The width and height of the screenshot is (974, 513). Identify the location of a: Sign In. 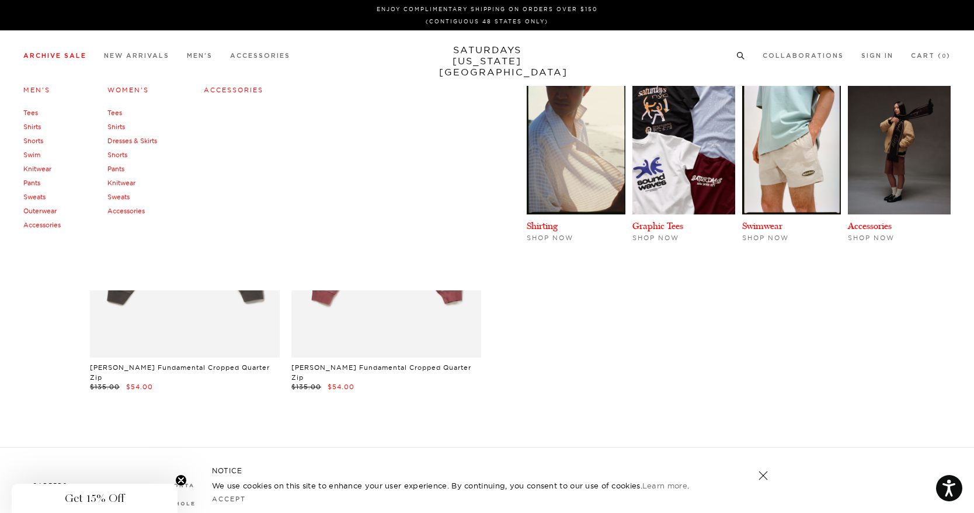
(877, 55).